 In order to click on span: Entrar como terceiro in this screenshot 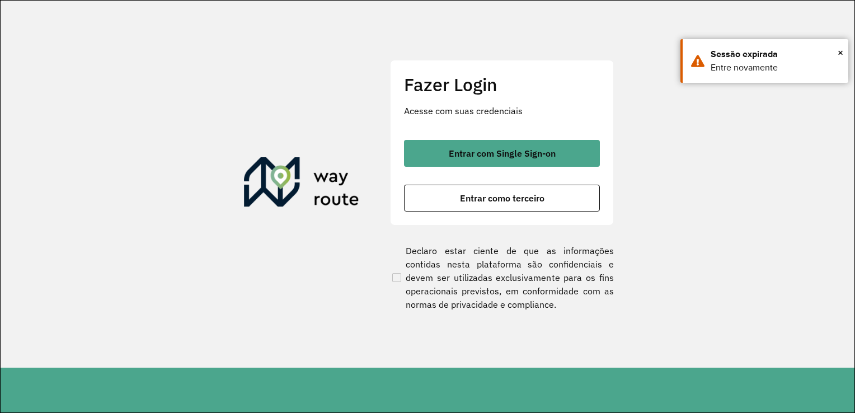, I will do `click(502, 198)`.